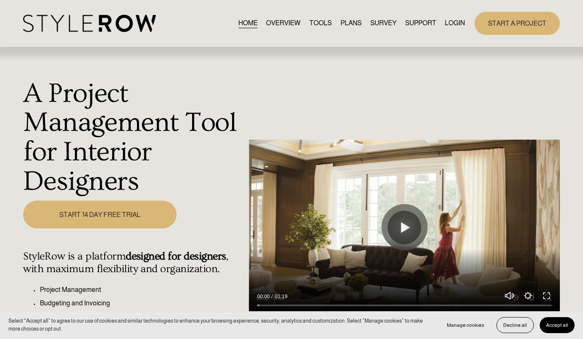 The width and height of the screenshot is (583, 339). What do you see at coordinates (466, 325) in the screenshot?
I see `button: Manage cookies` at bounding box center [466, 325].